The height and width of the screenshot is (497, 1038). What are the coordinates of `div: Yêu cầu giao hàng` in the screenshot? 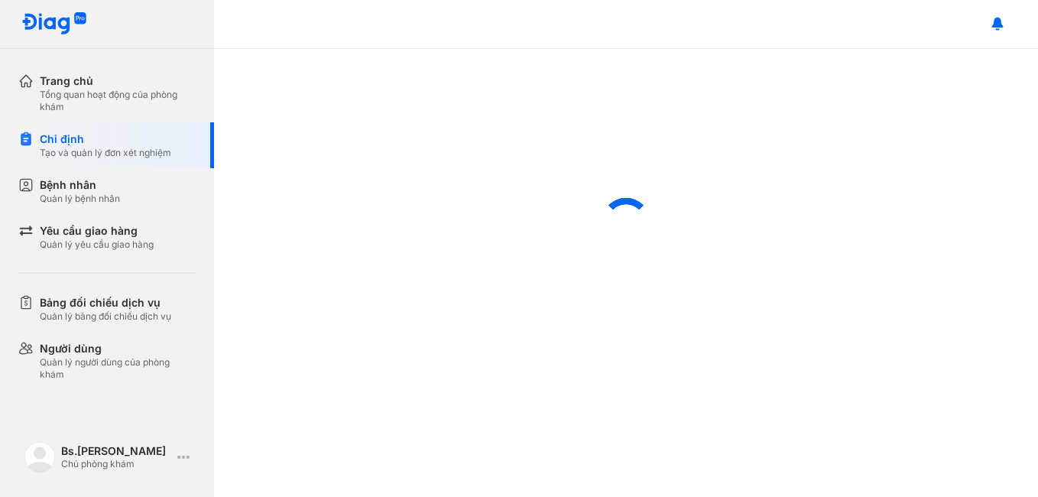 It's located at (96, 231).